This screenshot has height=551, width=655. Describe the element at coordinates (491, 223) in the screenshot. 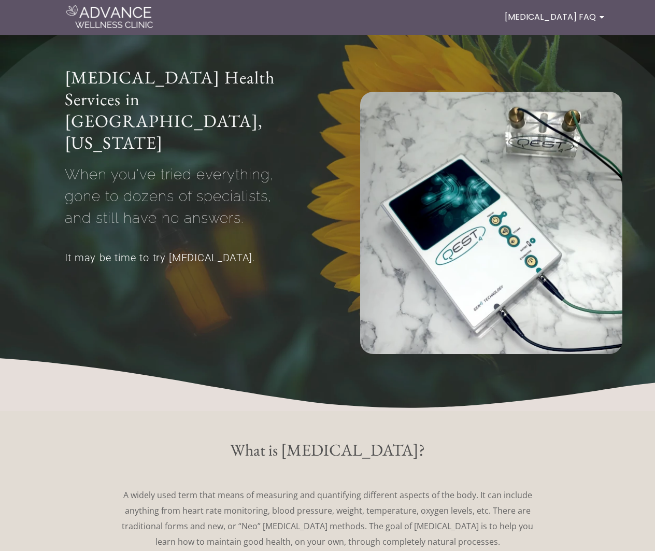

I see `img: Biofeedback device` at that location.